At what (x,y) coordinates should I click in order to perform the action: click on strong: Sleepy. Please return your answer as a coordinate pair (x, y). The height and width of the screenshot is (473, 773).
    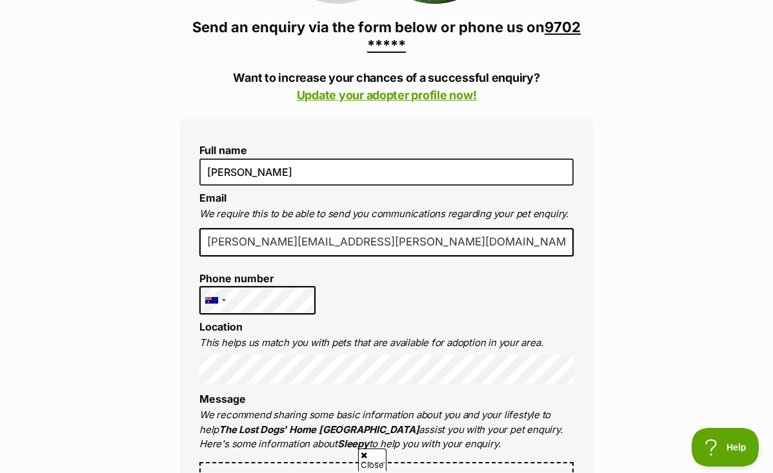
    Looking at the image, I should click on (353, 444).